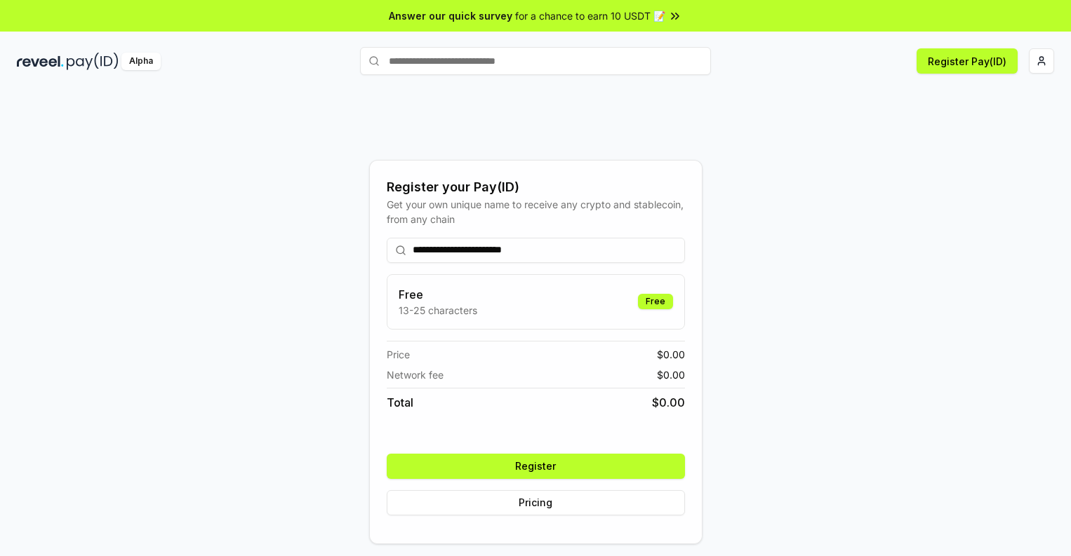  What do you see at coordinates (438, 295) in the screenshot?
I see `h3: Free` at bounding box center [438, 295].